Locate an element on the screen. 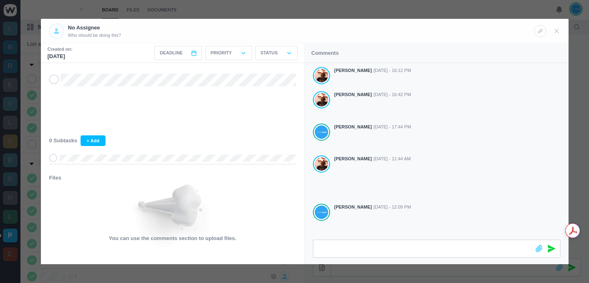 The width and height of the screenshot is (589, 283). p: Priority is located at coordinates (221, 53).